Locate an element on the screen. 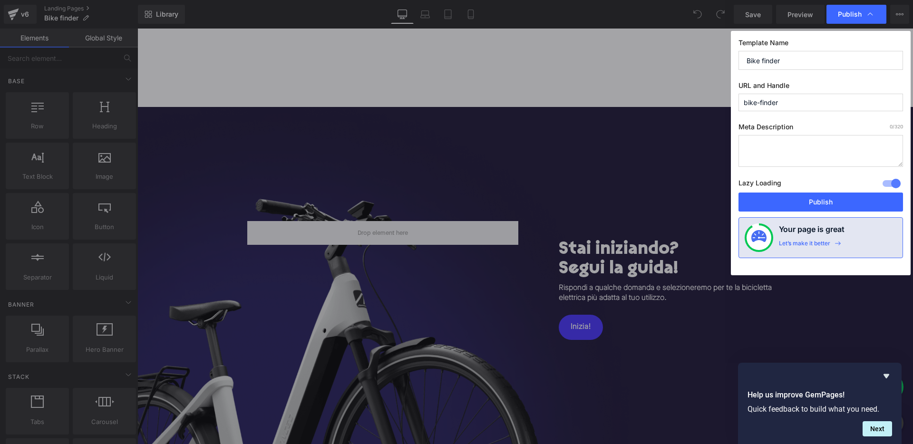  h1: Stai iniziando? is located at coordinates (531, 221).